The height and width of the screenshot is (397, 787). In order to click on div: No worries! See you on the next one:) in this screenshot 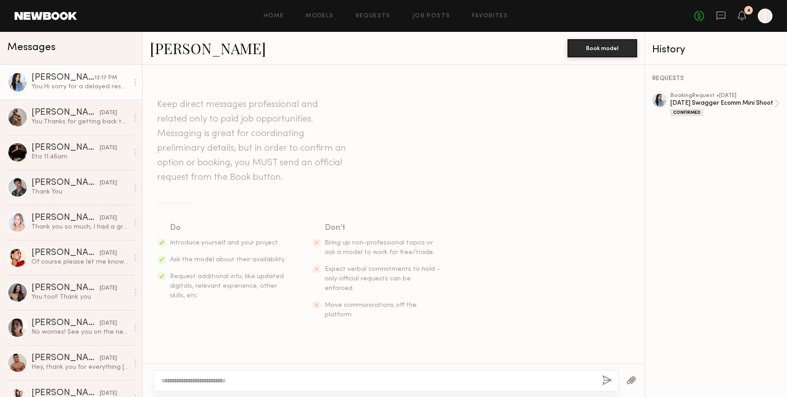, I will do `click(80, 332)`.